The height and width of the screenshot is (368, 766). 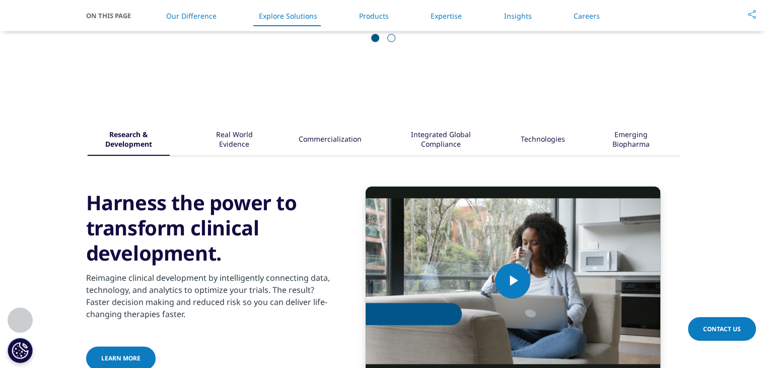 I want to click on div: Research & Development, so click(x=129, y=140).